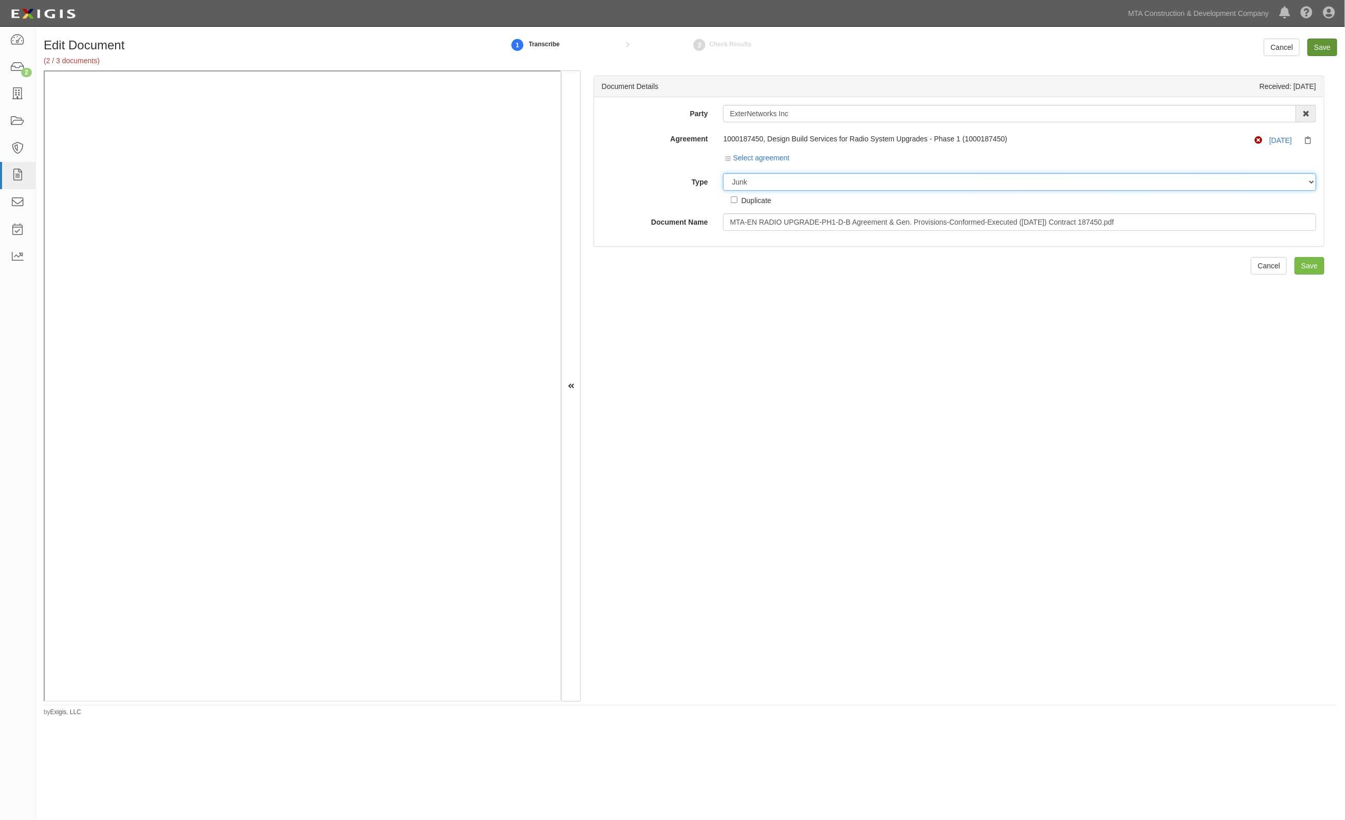  I want to click on label: Agreement, so click(655, 137).